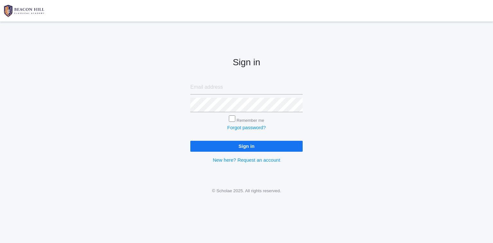  Describe the element at coordinates (247, 62) in the screenshot. I see `h2: Sign in` at that location.